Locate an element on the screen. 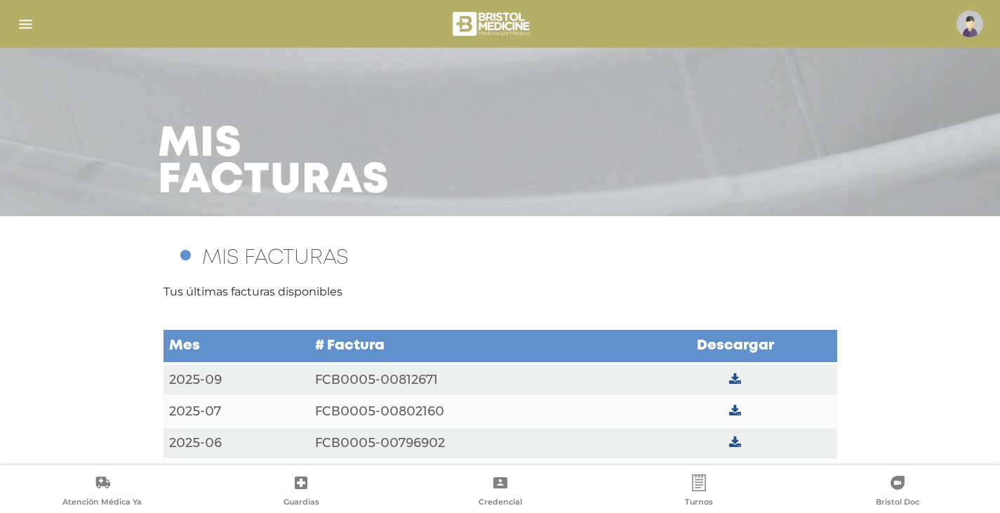  img: profile-placeholder.svg is located at coordinates (970, 24).